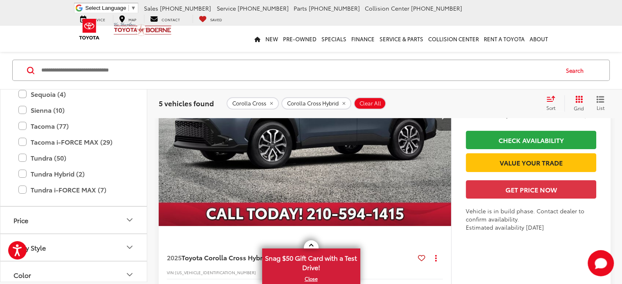  Describe the element at coordinates (313, 104) in the screenshot. I see `span: Corolla Cross Hybrid` at that location.